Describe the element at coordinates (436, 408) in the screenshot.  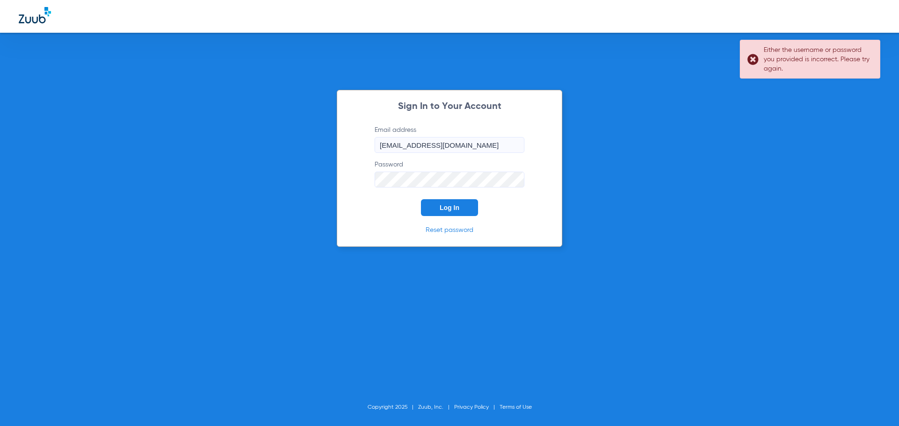
I see `li: Zuub, Inc.` at that location.